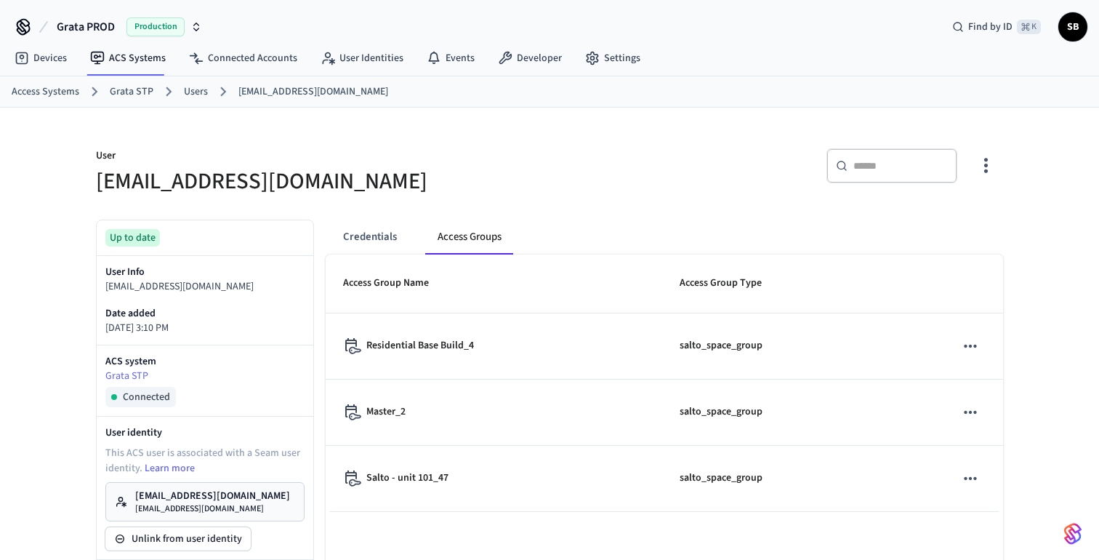  I want to click on div: Find by ID⌘ K, so click(996, 27).